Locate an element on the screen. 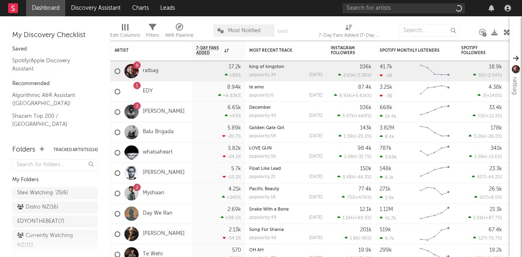  a: Stevi Watching '25(6) is located at coordinates (55, 193).